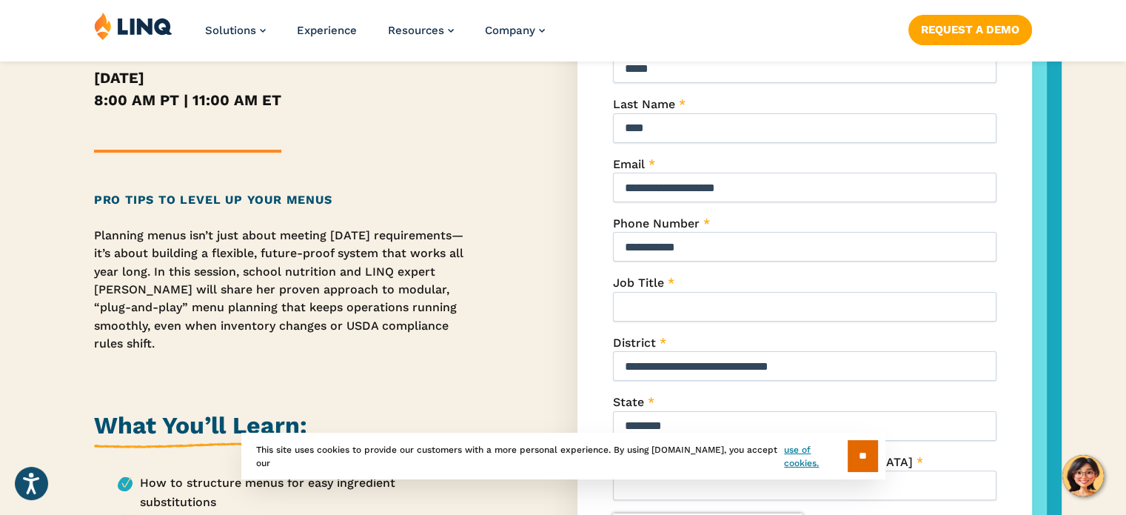  Describe the element at coordinates (970, 28) in the screenshot. I see `nav: Button Navigation` at that location.